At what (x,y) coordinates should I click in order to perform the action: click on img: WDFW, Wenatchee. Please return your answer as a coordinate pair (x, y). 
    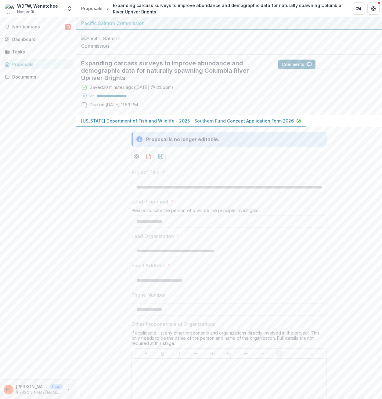
    Looking at the image, I should click on (10, 9).